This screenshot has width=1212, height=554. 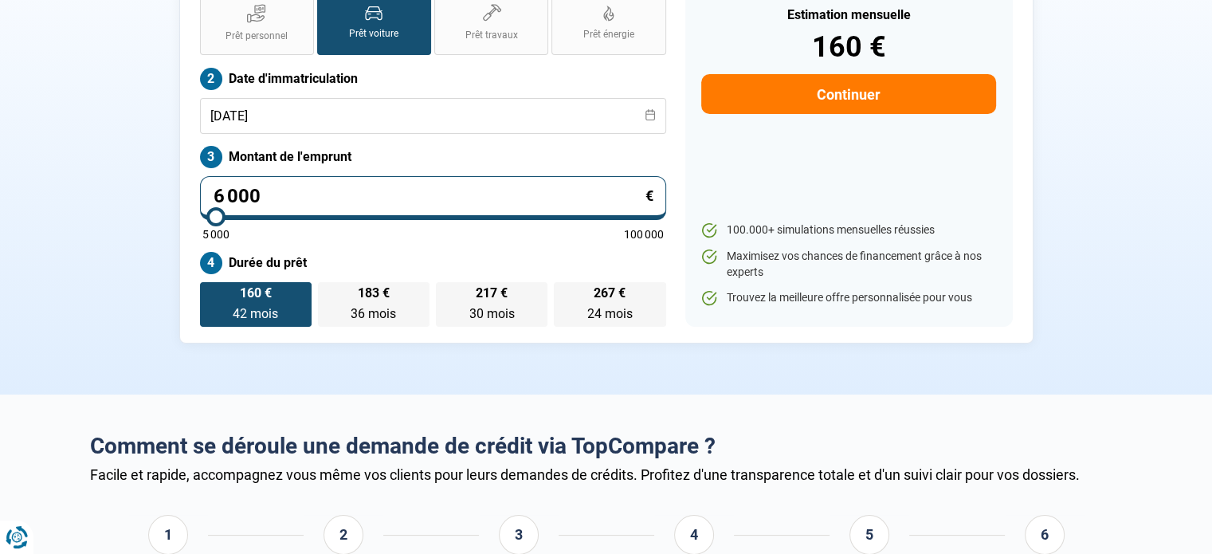 What do you see at coordinates (433, 157) in the screenshot?
I see `label: Montant de l'emprunt` at bounding box center [433, 157].